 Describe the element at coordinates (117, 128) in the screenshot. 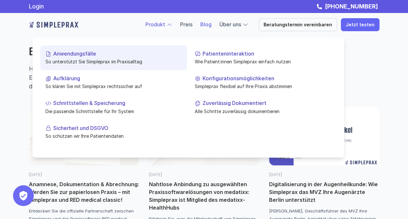

I see `p: Sicherheit und DSGVO` at that location.